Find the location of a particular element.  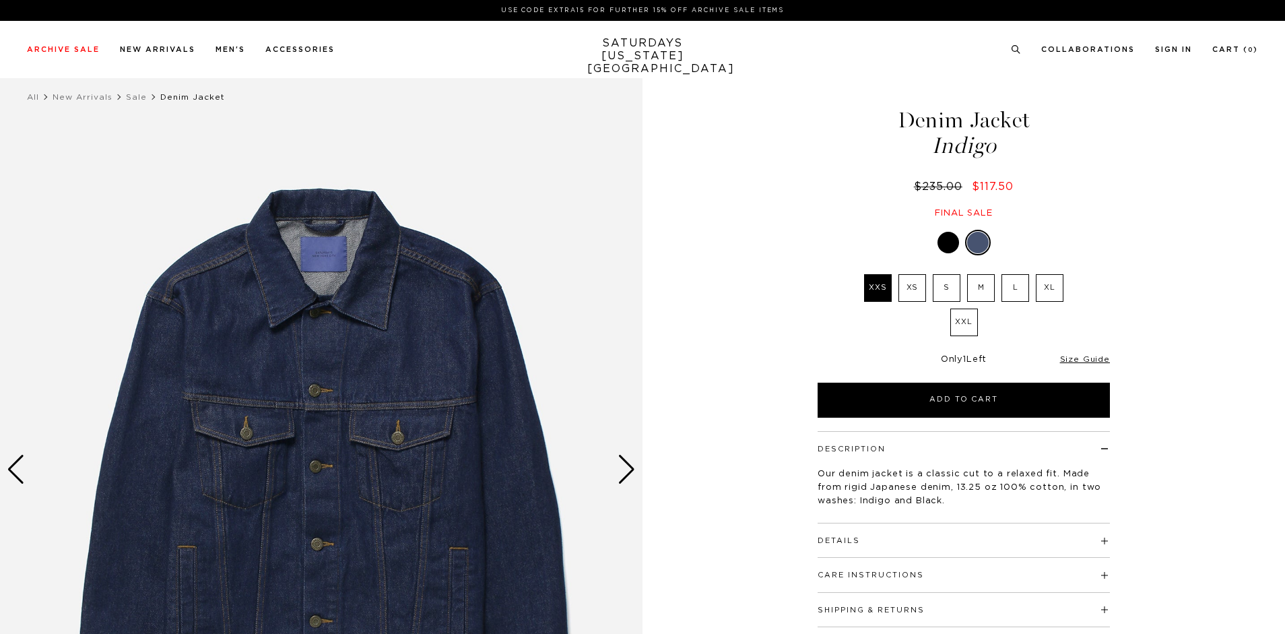

a: Cart (0) is located at coordinates (1235, 49).